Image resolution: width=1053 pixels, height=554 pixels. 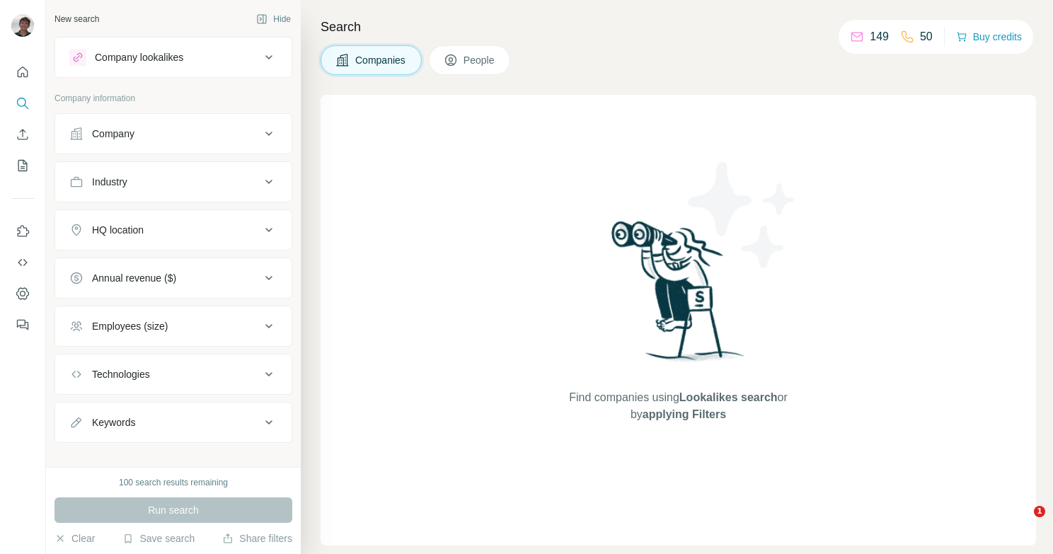 What do you see at coordinates (113, 422) in the screenshot?
I see `div: Keywords` at bounding box center [113, 422].